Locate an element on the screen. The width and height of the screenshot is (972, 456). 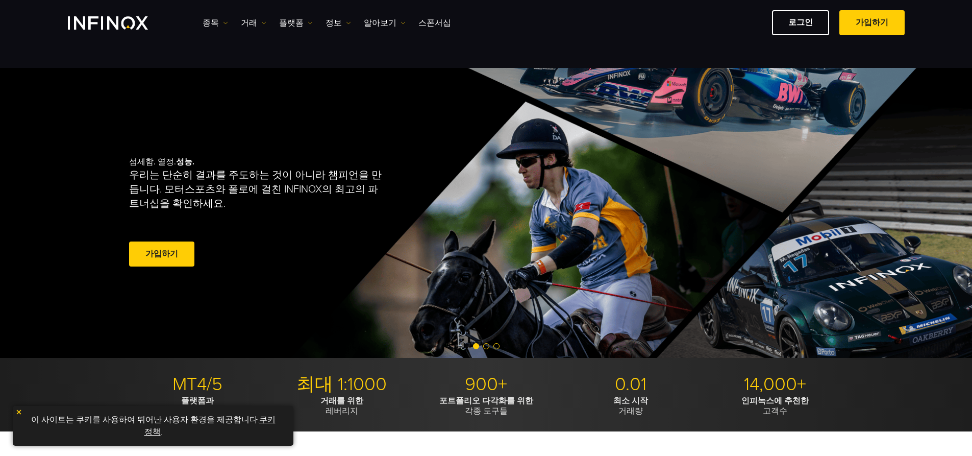
p: 최신 거래 도구 is located at coordinates (198, 406).